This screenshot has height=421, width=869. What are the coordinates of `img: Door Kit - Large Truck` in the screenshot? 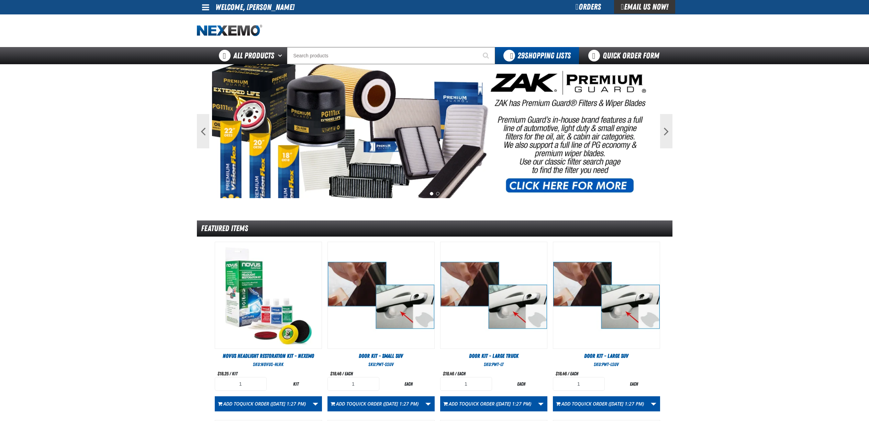 It's located at (494, 296).